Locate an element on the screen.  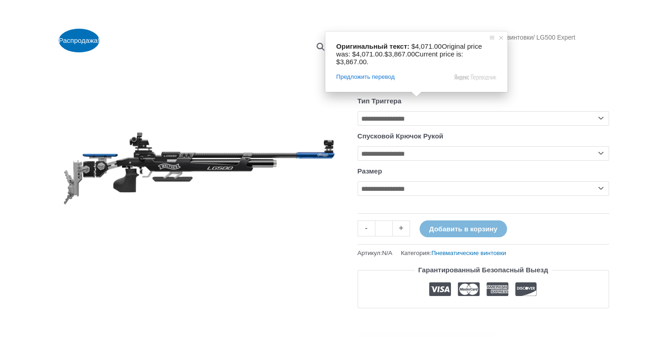
ya-tr-span: Категория: is located at coordinates (416, 253).